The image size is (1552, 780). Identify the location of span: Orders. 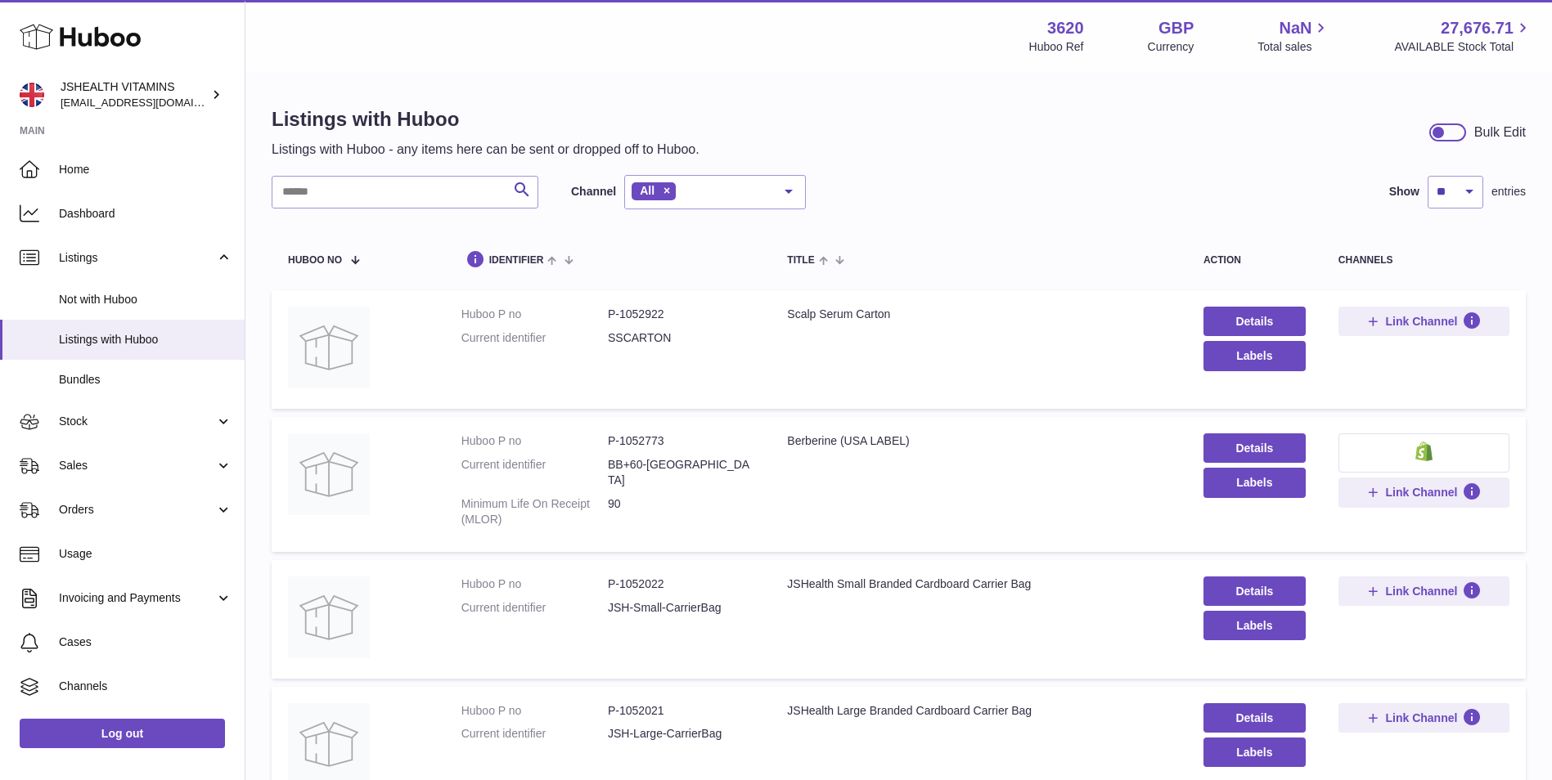
(137, 510).